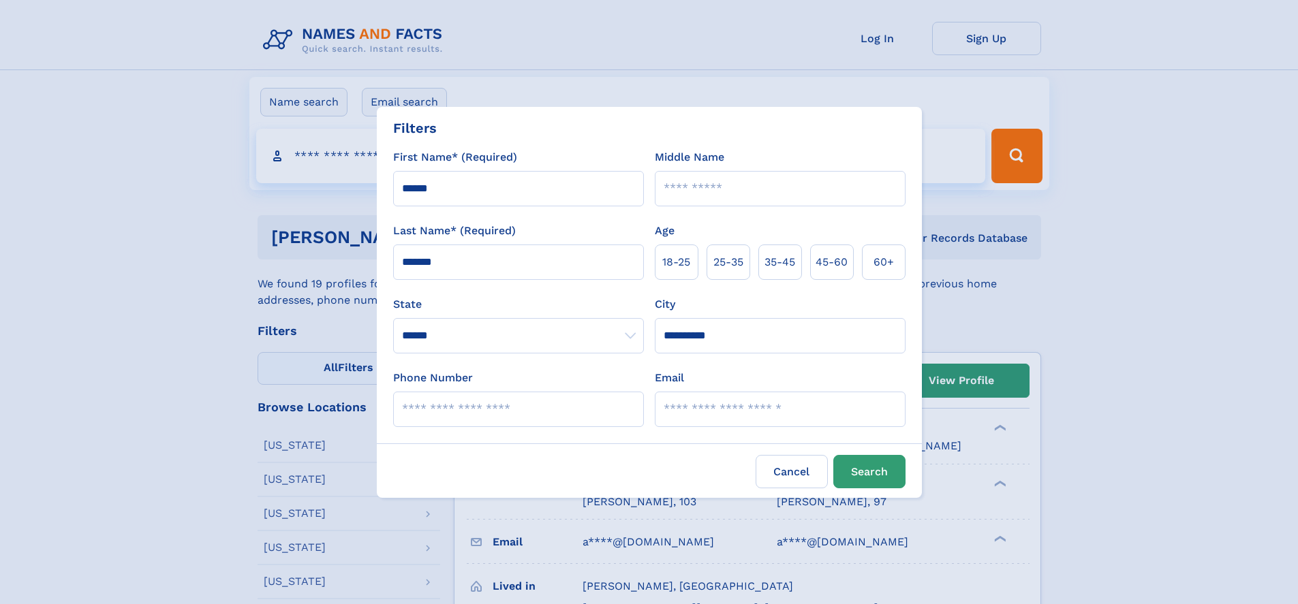 Image resolution: width=1298 pixels, height=604 pixels. What do you see at coordinates (665, 305) in the screenshot?
I see `label: City` at bounding box center [665, 305].